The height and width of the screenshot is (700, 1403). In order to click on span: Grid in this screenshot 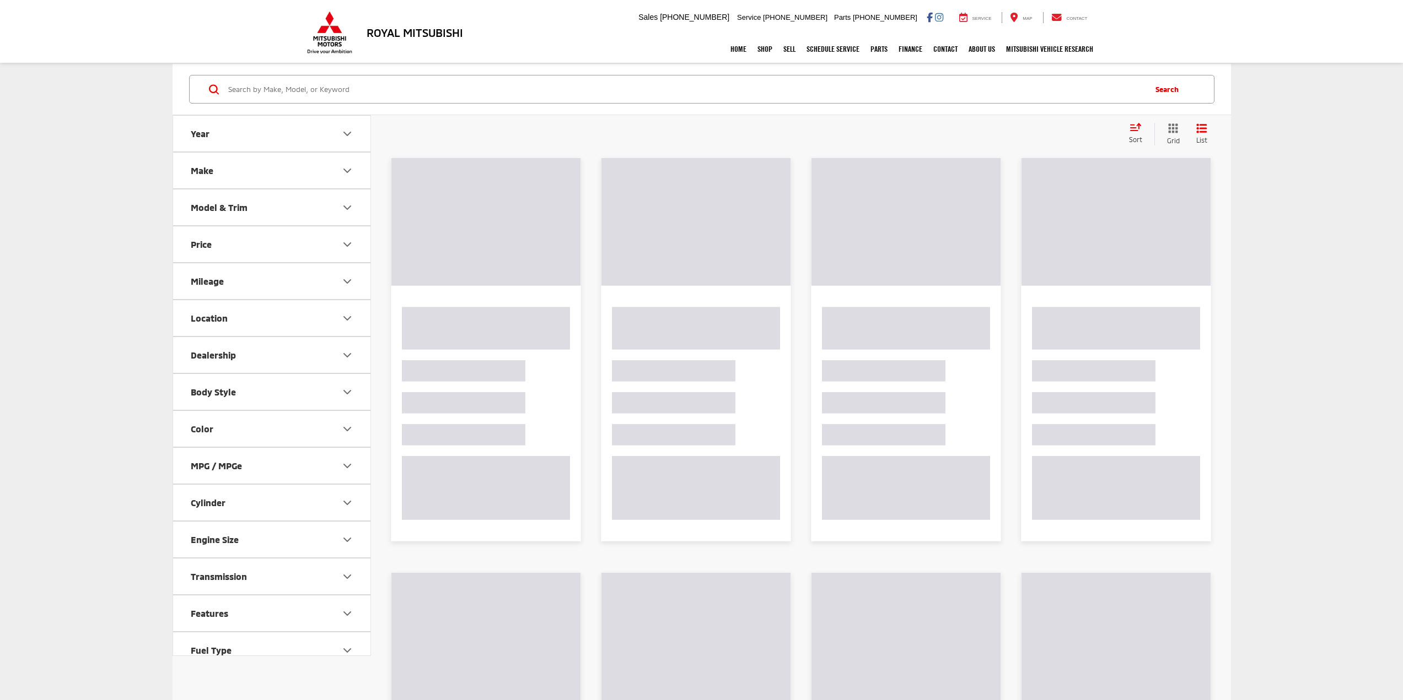, I will do `click(1173, 141)`.